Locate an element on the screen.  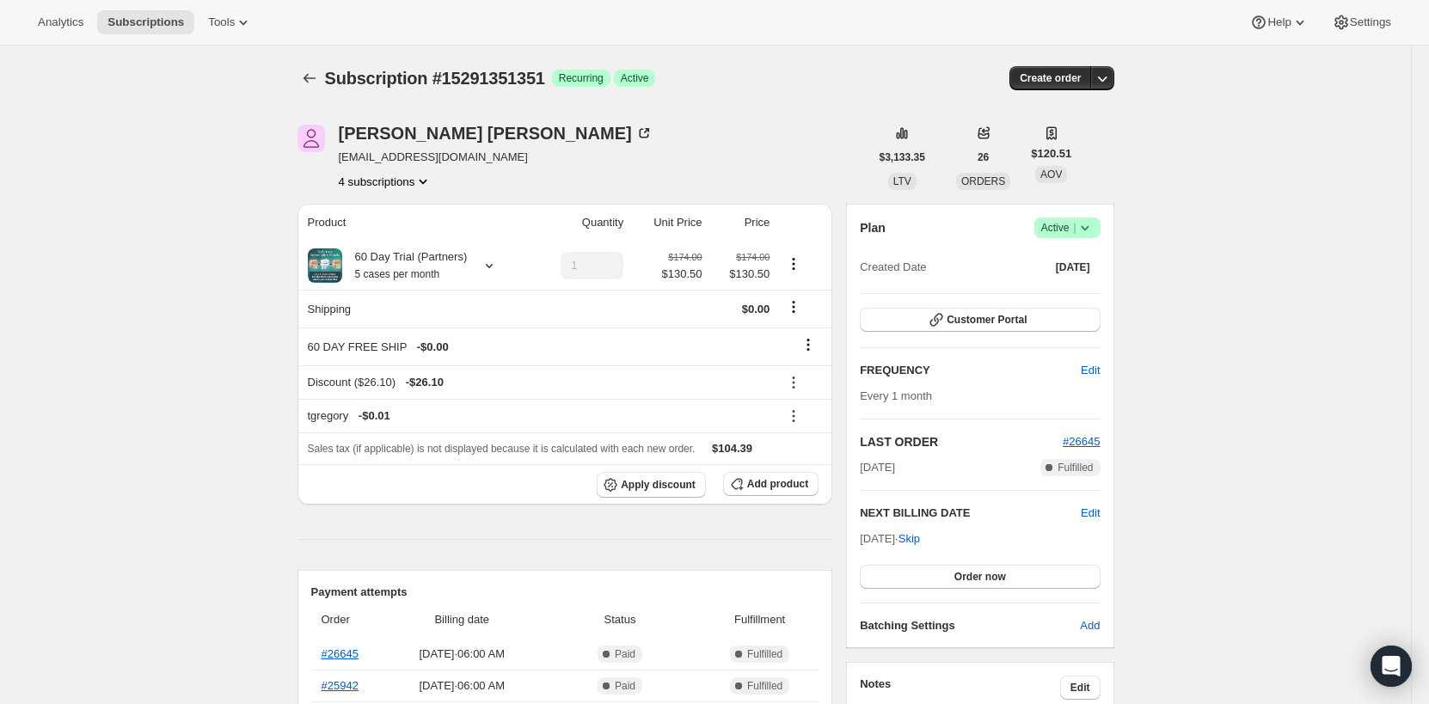
span: Add is located at coordinates (1089, 626).